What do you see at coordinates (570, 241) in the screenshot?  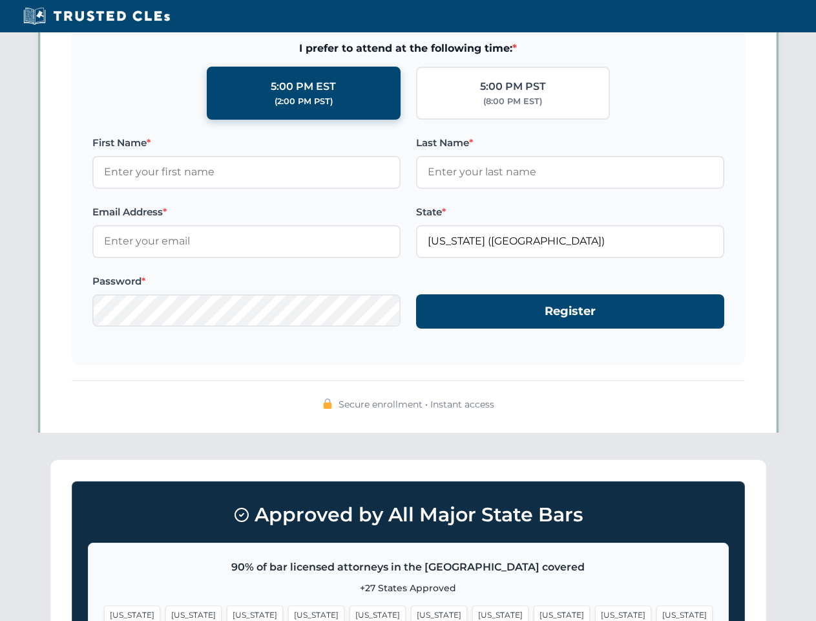 I see `input: Florida (FL)` at bounding box center [570, 241].